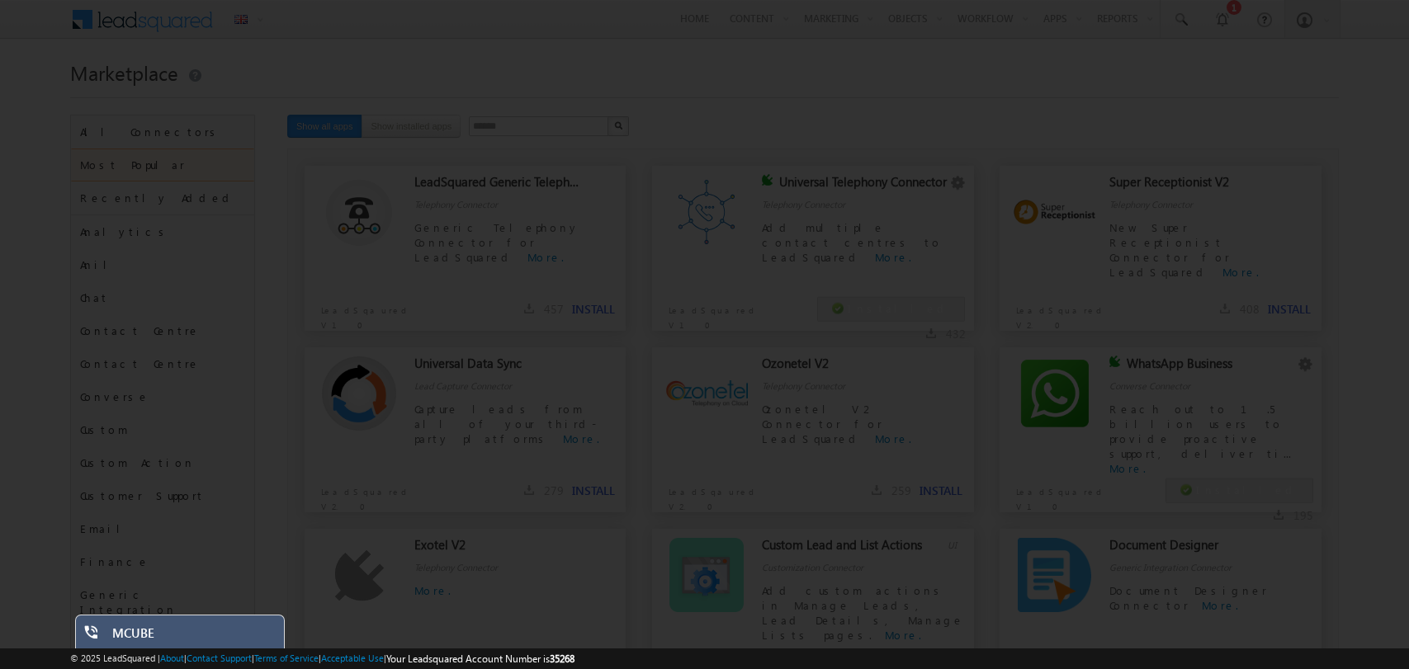  I want to click on a: About, so click(172, 658).